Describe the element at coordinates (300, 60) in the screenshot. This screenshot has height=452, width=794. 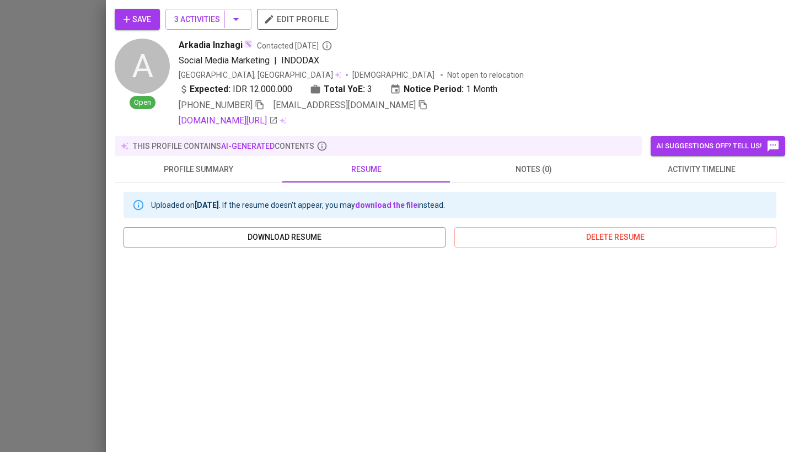
I see `span: INDODAX` at that location.